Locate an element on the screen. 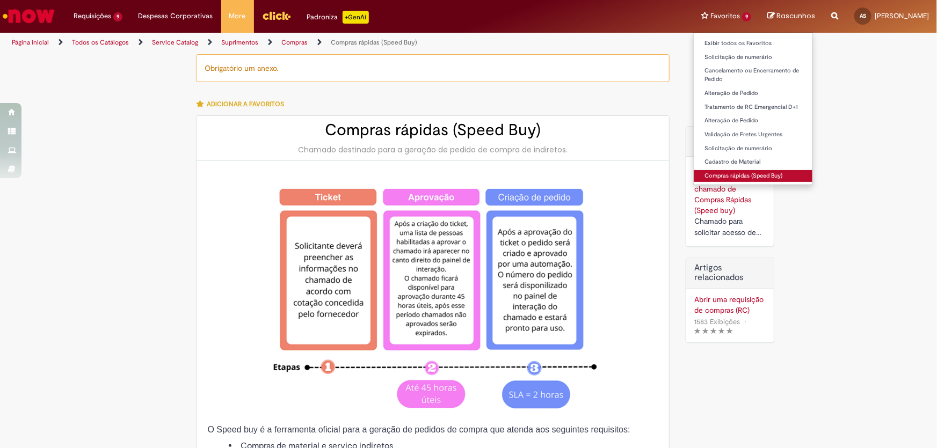 This screenshot has width=937, height=448. a: Todos os Catálogos is located at coordinates (100, 42).